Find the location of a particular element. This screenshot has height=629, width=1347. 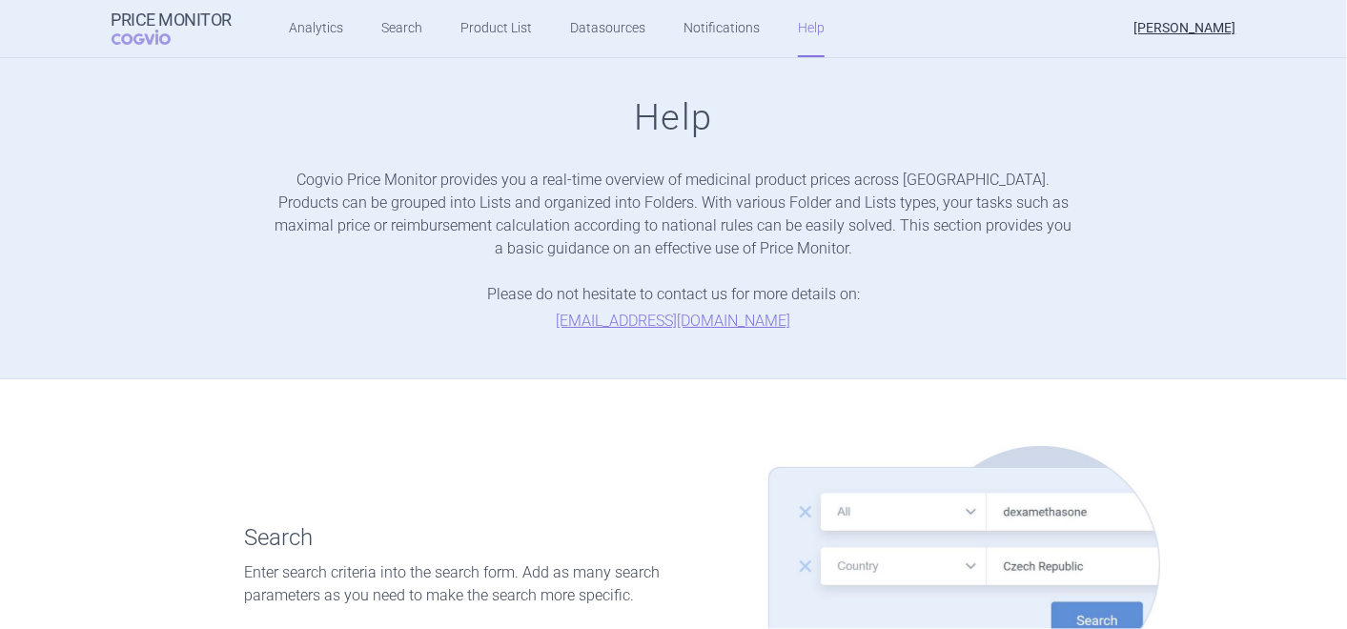

h1: Help is located at coordinates (674, 118).